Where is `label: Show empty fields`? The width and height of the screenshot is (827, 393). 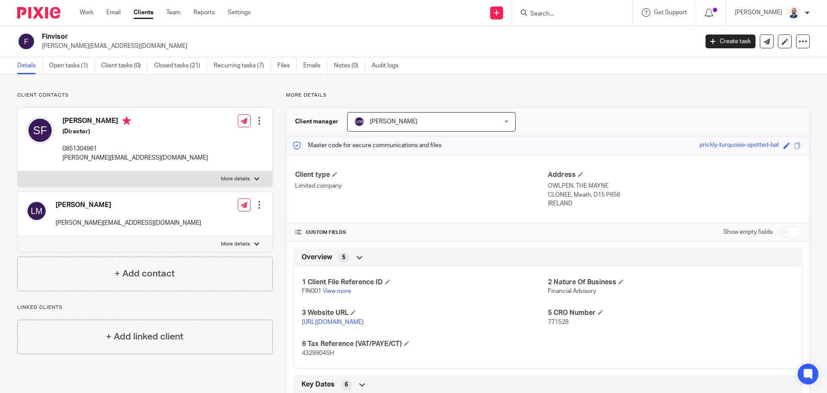 label: Show empty fields is located at coordinates (748, 232).